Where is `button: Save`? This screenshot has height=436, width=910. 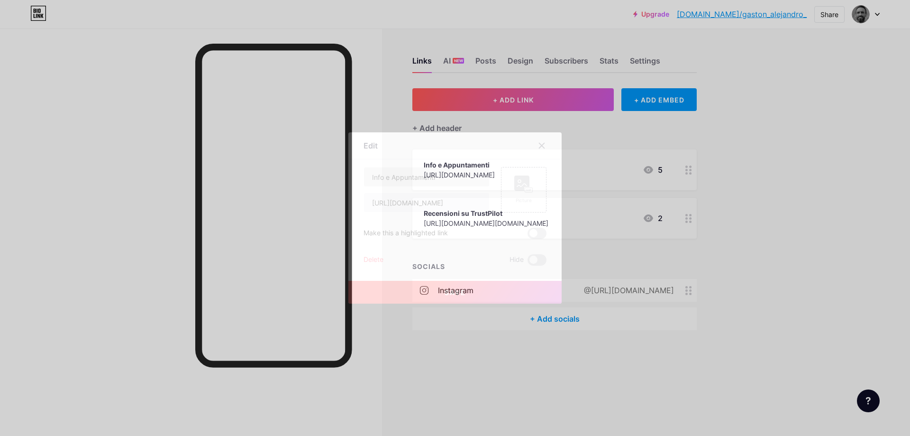 button: Save is located at coordinates (455, 292).